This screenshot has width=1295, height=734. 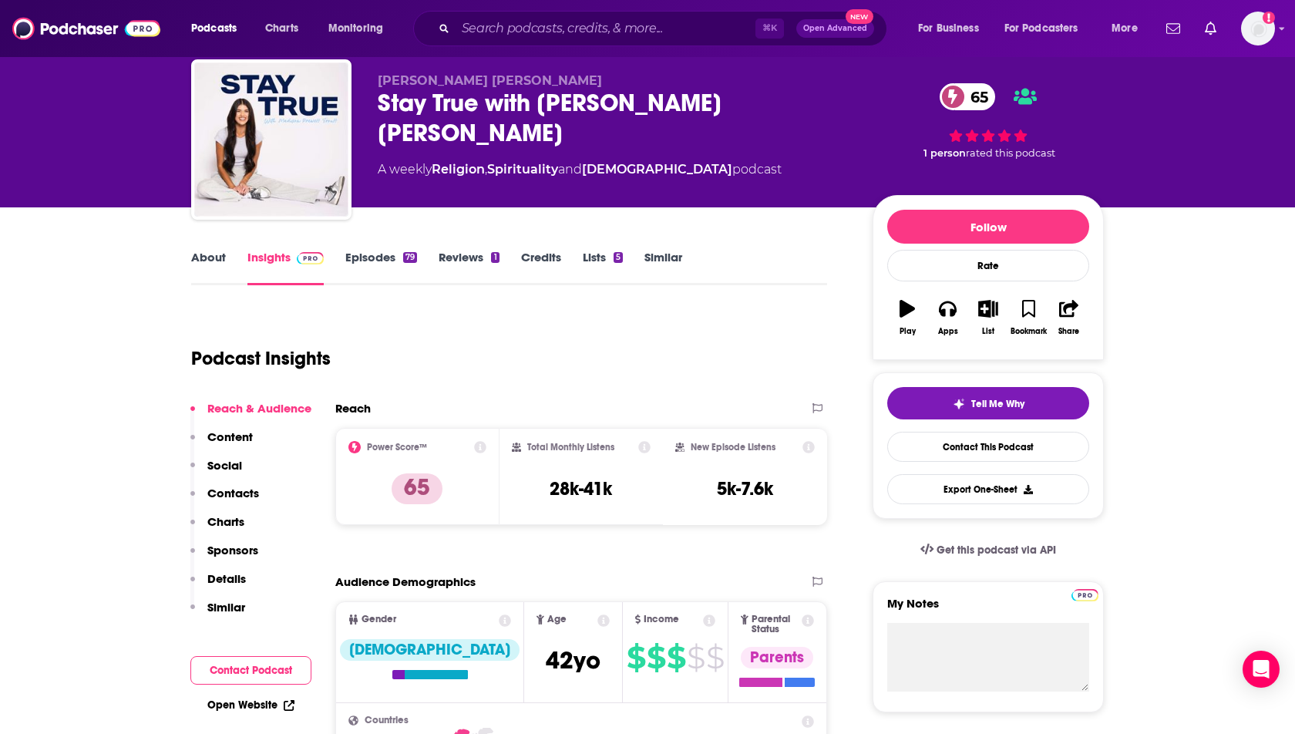 What do you see at coordinates (988, 403) in the screenshot?
I see `button: tell me why sparkleTell Me Why` at bounding box center [988, 403].